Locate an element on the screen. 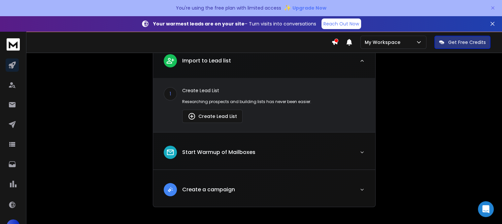 Image resolution: width=502 pixels, height=224 pixels. div: leadImport to Lead list is located at coordinates (264, 105).